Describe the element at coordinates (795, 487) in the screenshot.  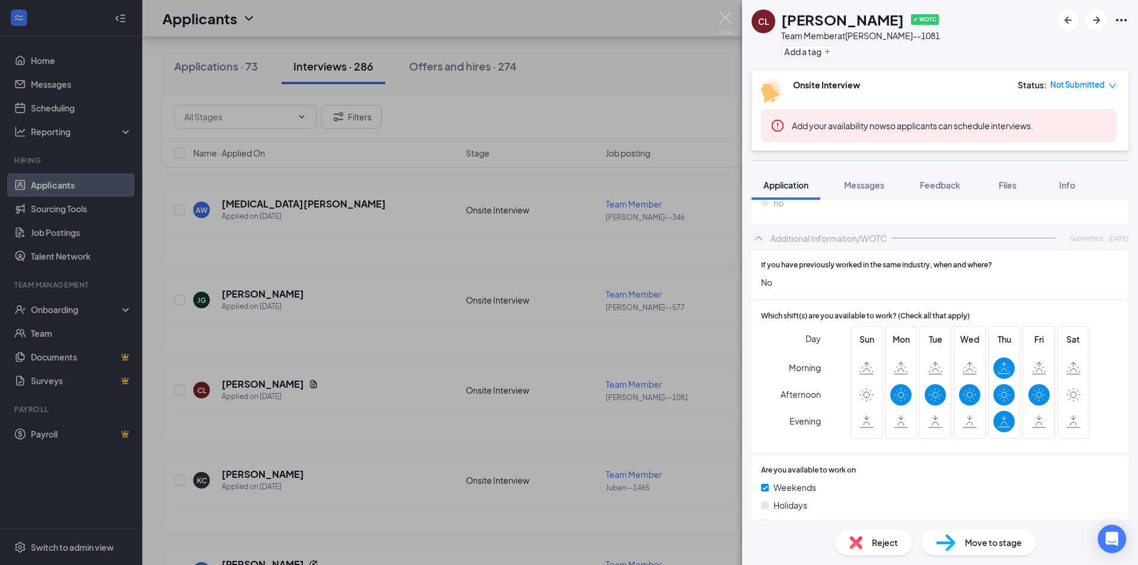
I see `span: Weekends` at that location.